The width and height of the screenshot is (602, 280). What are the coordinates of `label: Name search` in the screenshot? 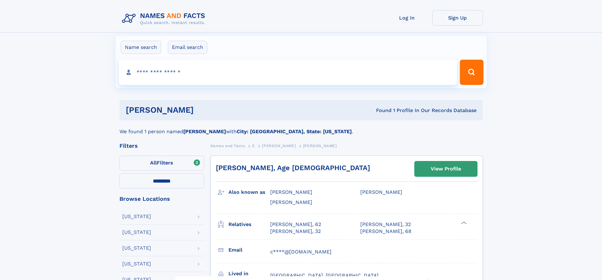 It's located at (141, 47).